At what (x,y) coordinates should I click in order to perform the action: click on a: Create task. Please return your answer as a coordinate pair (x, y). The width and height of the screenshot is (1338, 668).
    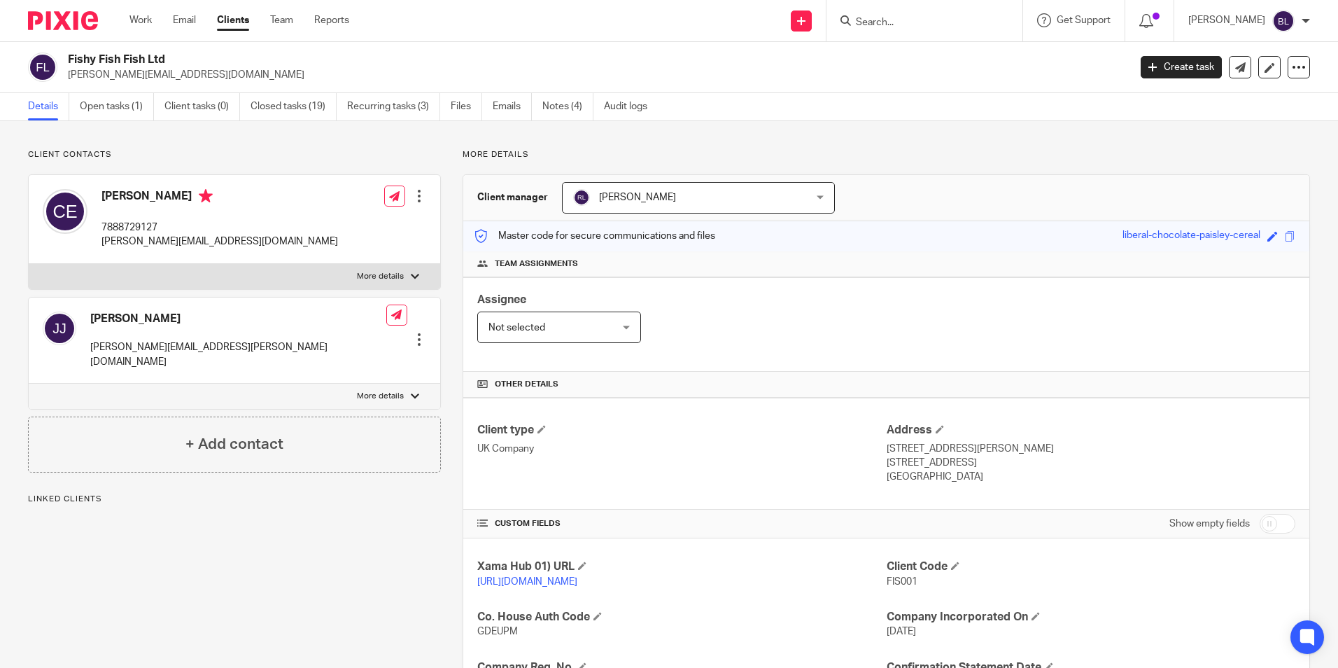
    Looking at the image, I should click on (1181, 67).